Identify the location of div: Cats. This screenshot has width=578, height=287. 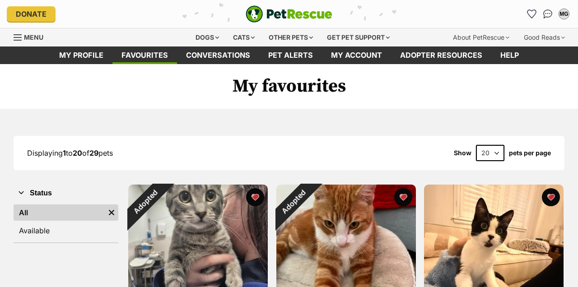
(244, 37).